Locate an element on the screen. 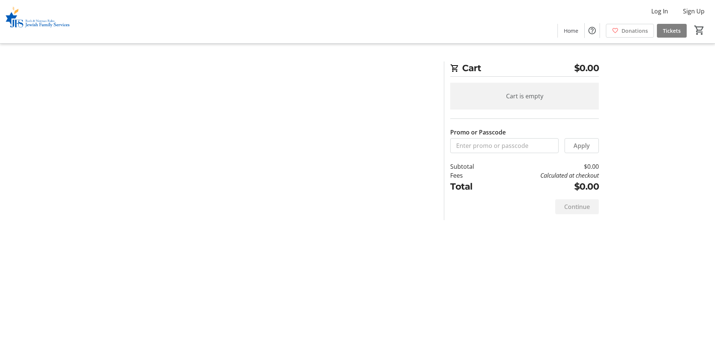 The height and width of the screenshot is (352, 715). span: Tickets is located at coordinates (672, 31).